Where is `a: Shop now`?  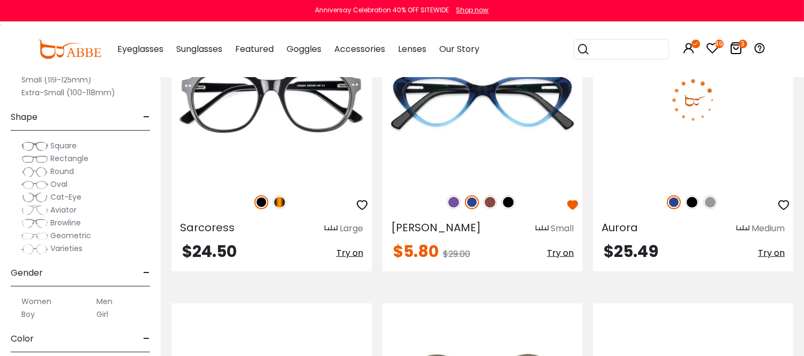
a: Shop now is located at coordinates (470, 10).